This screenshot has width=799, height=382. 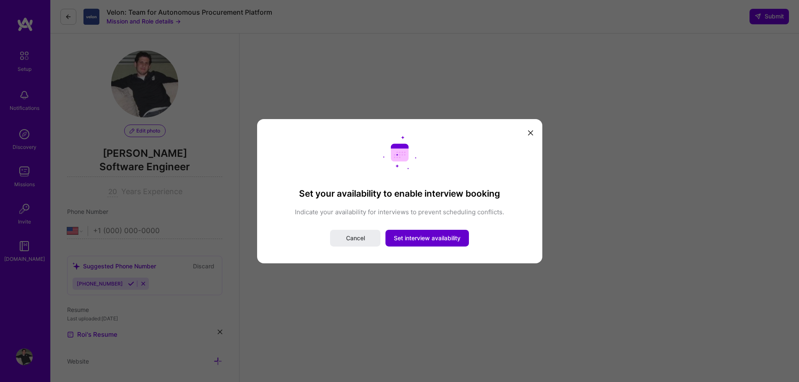 I want to click on div: modal, so click(x=400, y=191).